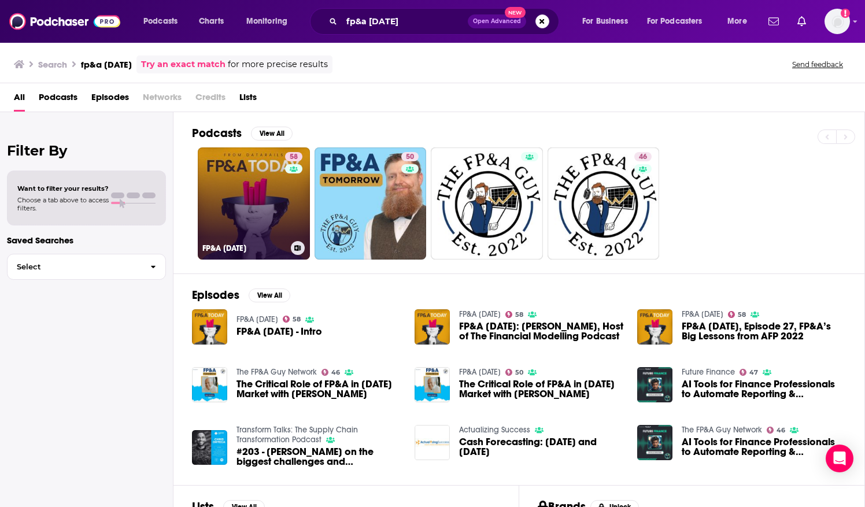  What do you see at coordinates (655, 327) in the screenshot?
I see `img: FP&A Today, Episode 27, FP&A’s Big Lessons from AFP 2022` at bounding box center [655, 327].